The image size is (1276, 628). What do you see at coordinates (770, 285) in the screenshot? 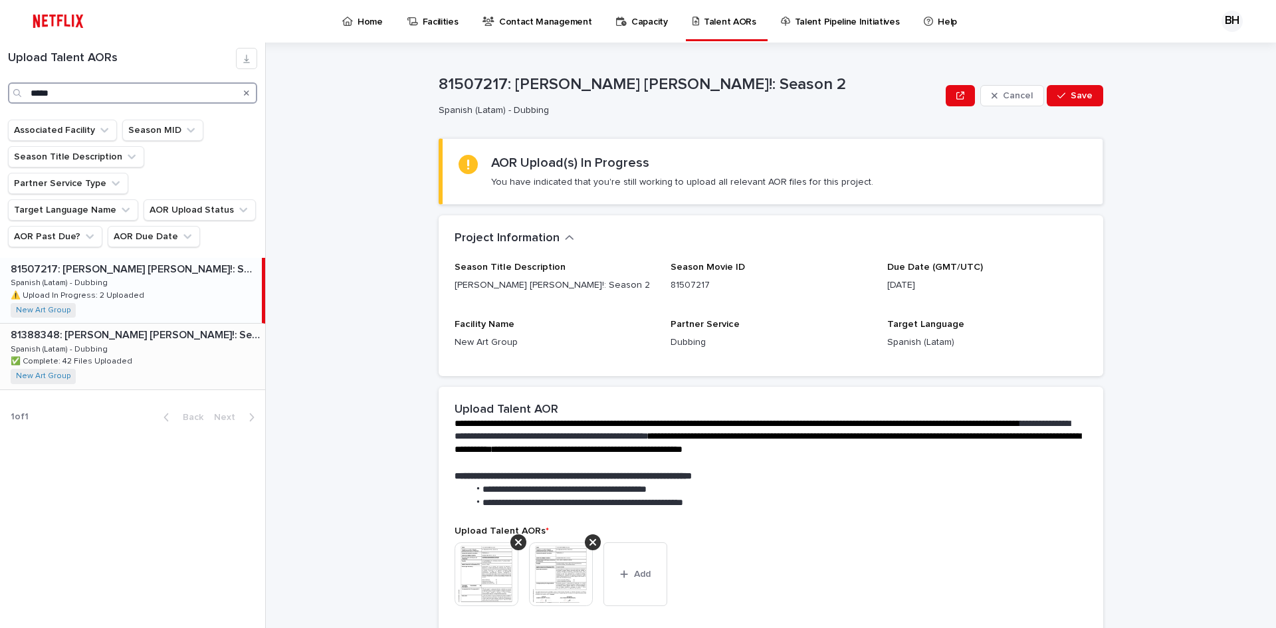
I see `p: 81507217` at bounding box center [770, 285].